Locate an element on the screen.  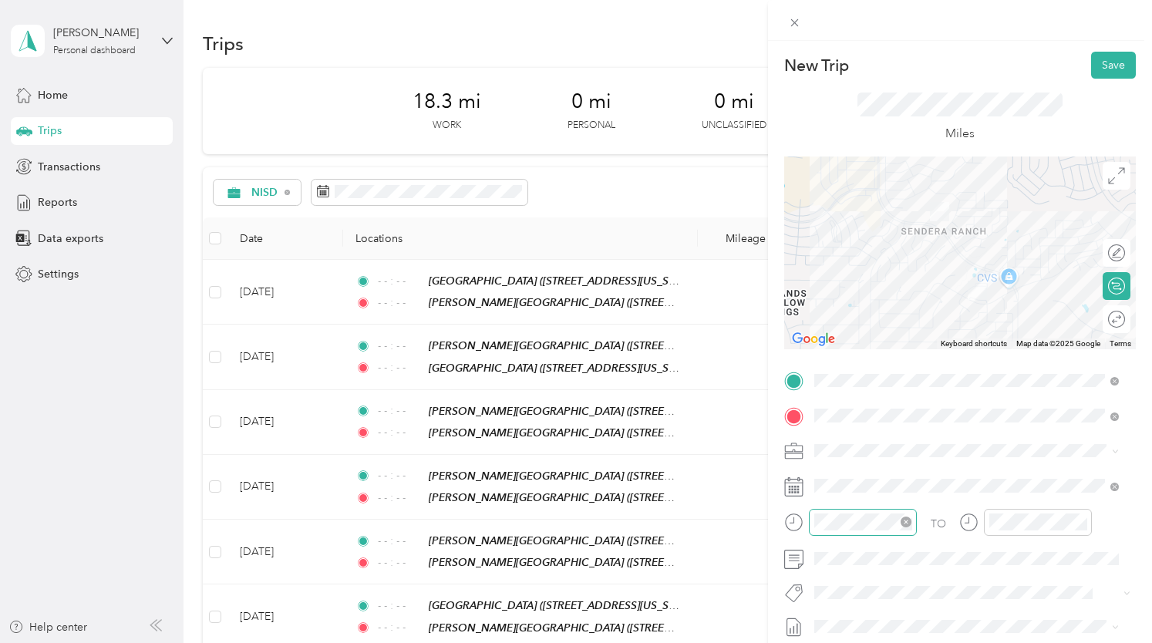
div: TO is located at coordinates (938, 524).